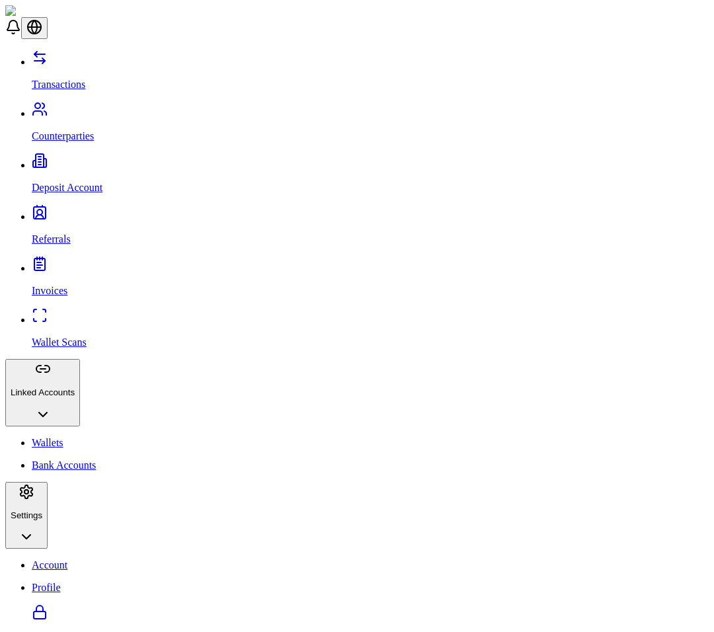 Image resolution: width=714 pixels, height=632 pixels. What do you see at coordinates (370, 466) in the screenshot?
I see `p: Bank Accounts` at bounding box center [370, 466].